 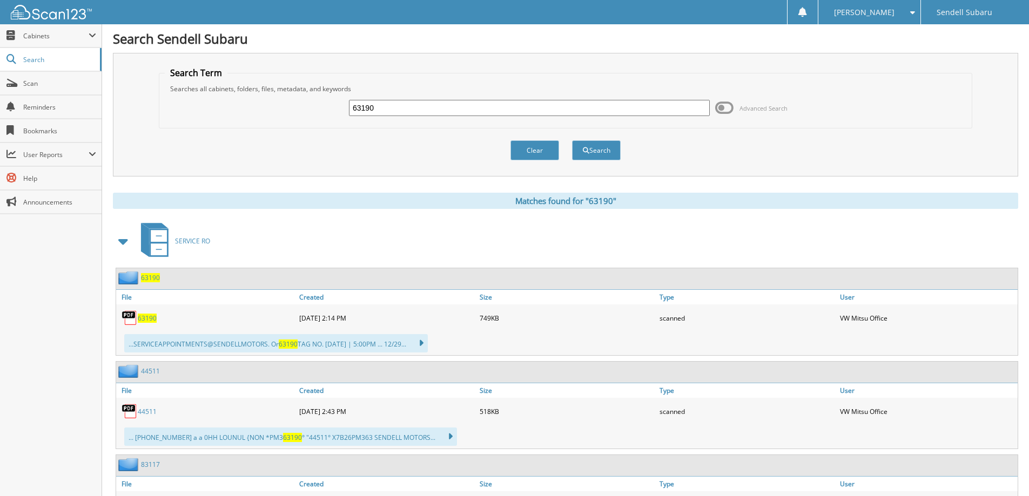 What do you see at coordinates (59, 107) in the screenshot?
I see `span: Reminders` at bounding box center [59, 107].